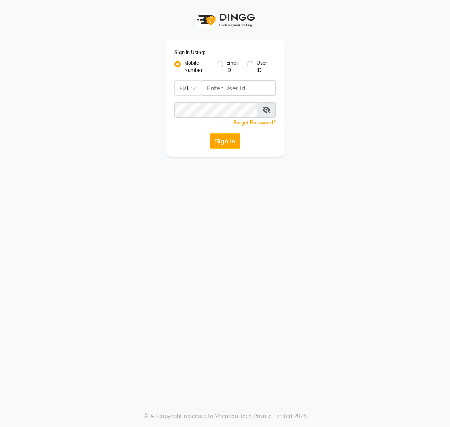 This screenshot has height=427, width=450. Describe the element at coordinates (233, 67) in the screenshot. I see `label: Email ID` at that location.